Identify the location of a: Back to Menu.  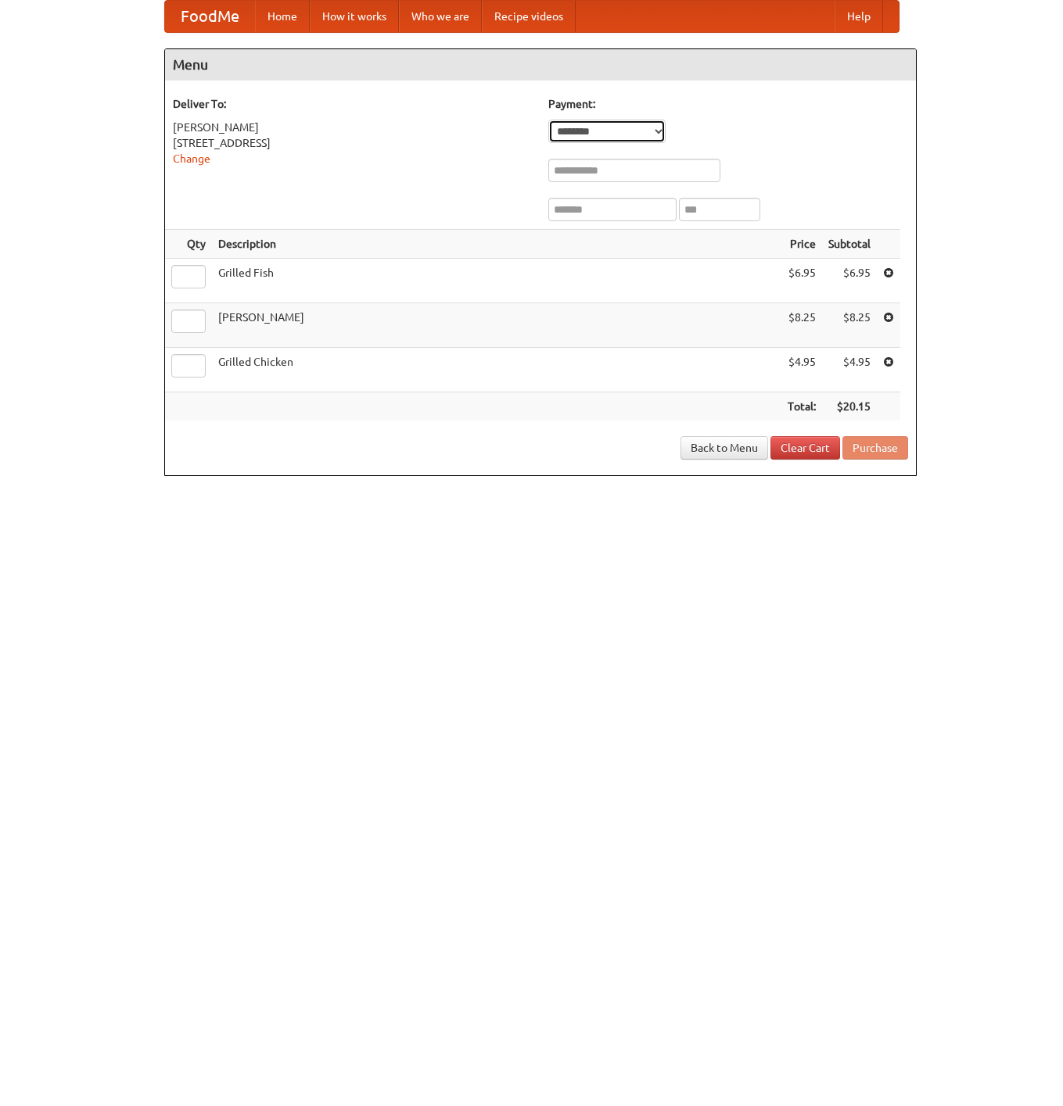
(724, 448).